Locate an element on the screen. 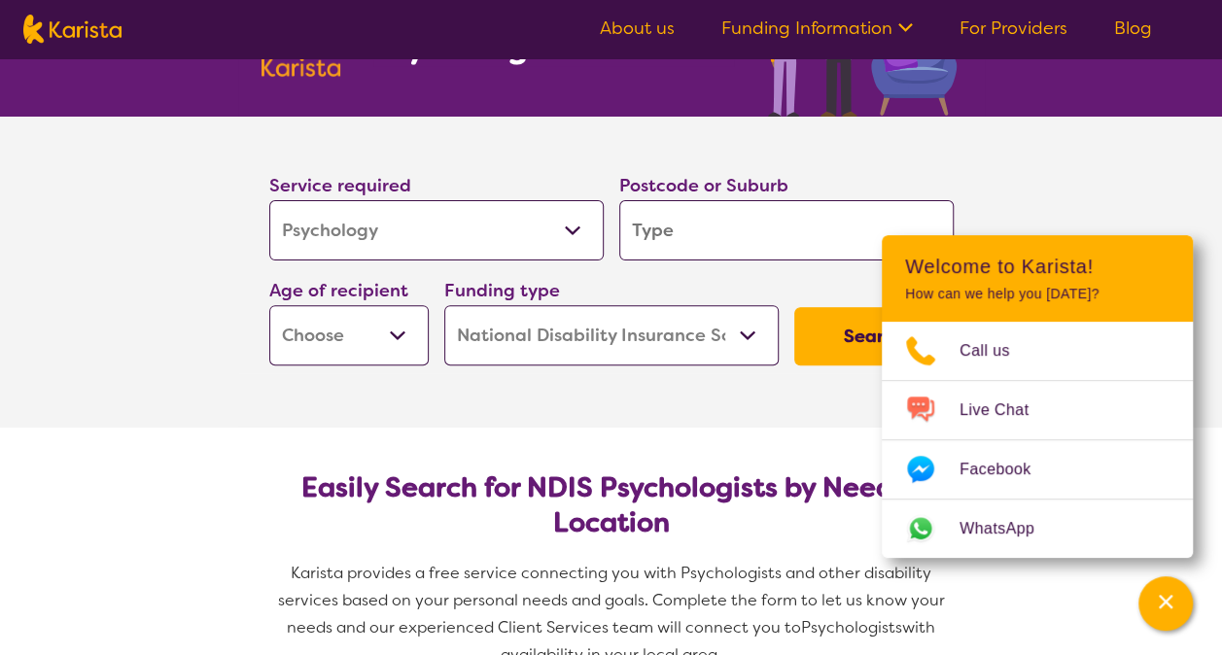  img: Karista logo is located at coordinates (72, 29).